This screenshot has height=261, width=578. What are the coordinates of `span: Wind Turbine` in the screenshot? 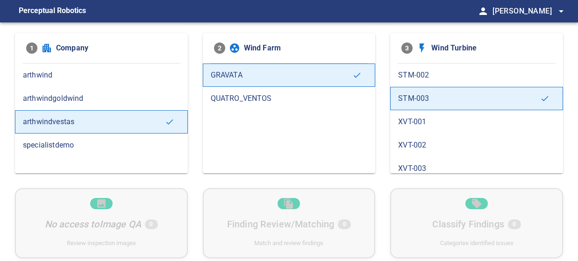 It's located at (492, 48).